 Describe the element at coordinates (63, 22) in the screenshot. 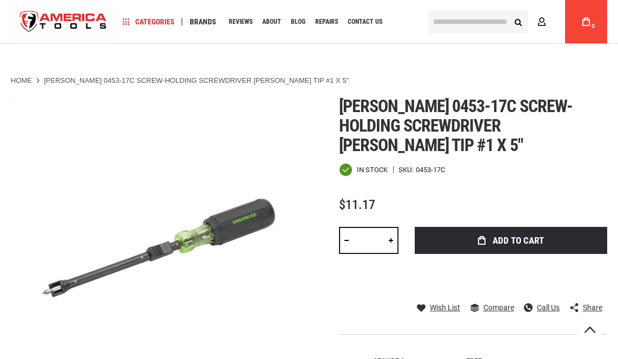

I see `img: America Tools` at that location.